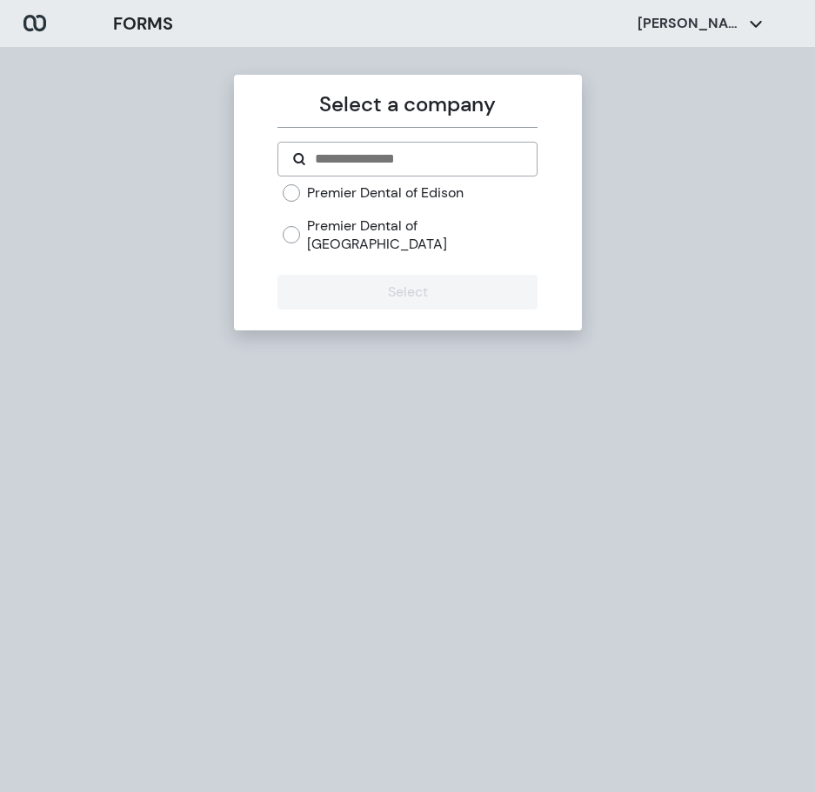 The width and height of the screenshot is (815, 792). What do you see at coordinates (385, 193) in the screenshot?
I see `label: Premier Dental of Edison` at bounding box center [385, 193].